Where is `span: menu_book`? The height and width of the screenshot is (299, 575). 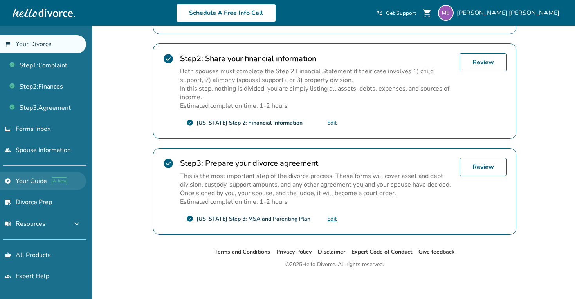
span: menu_book is located at coordinates (8, 223).